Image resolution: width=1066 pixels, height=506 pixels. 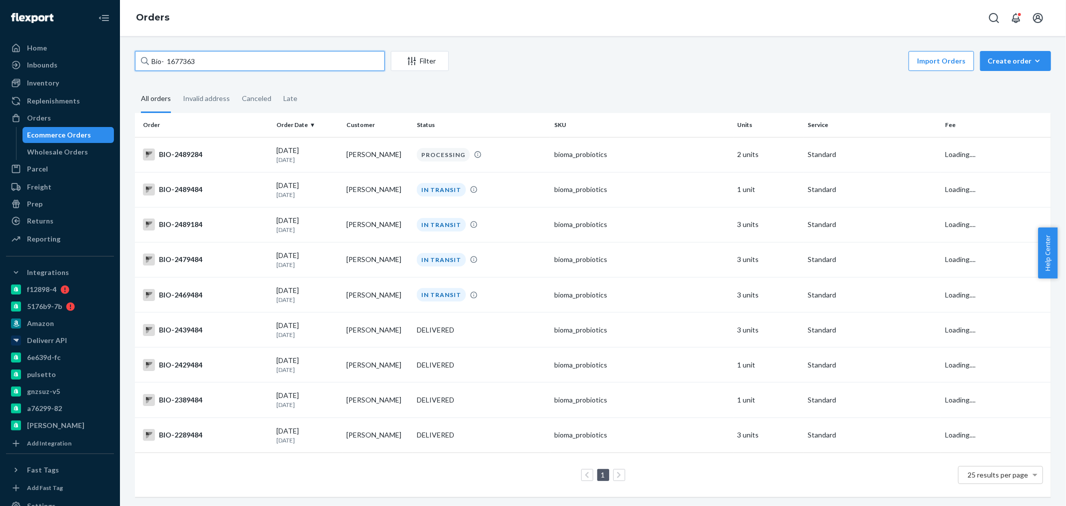 I want to click on span: Support, so click(x=38, y=11).